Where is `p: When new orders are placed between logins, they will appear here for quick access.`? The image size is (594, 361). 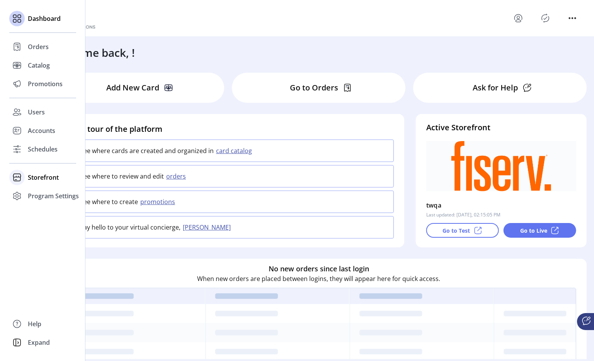
p: When new orders are placed between logins, they will appear here for quick access. is located at coordinates (319, 279).